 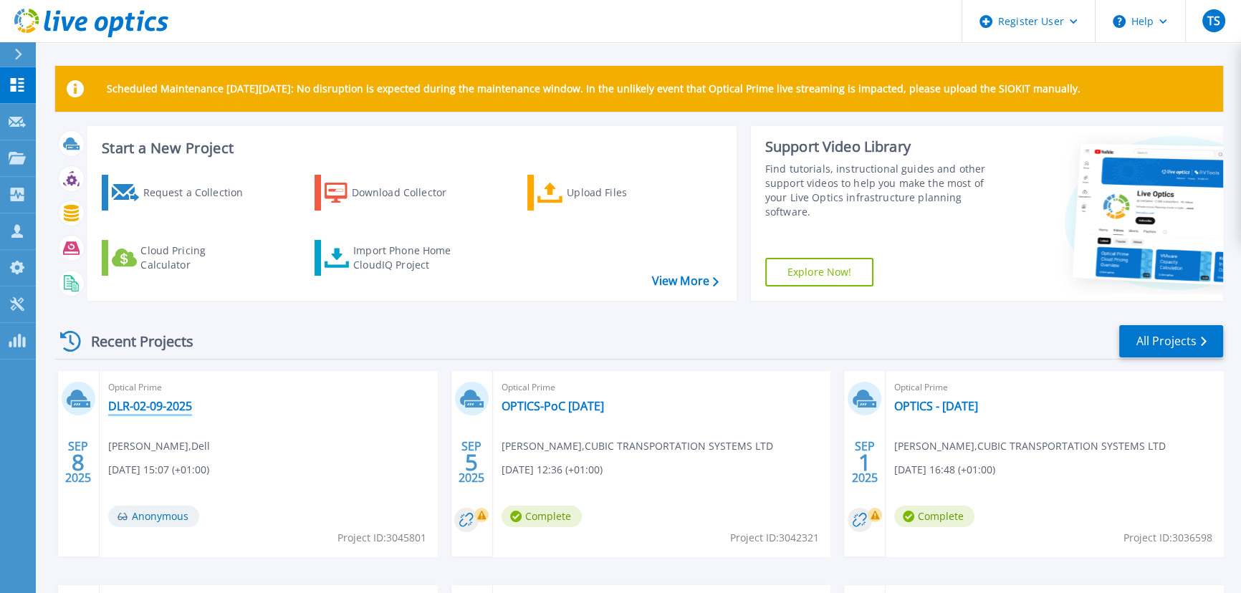 What do you see at coordinates (1171, 341) in the screenshot?
I see `a: All Projects` at bounding box center [1171, 341].